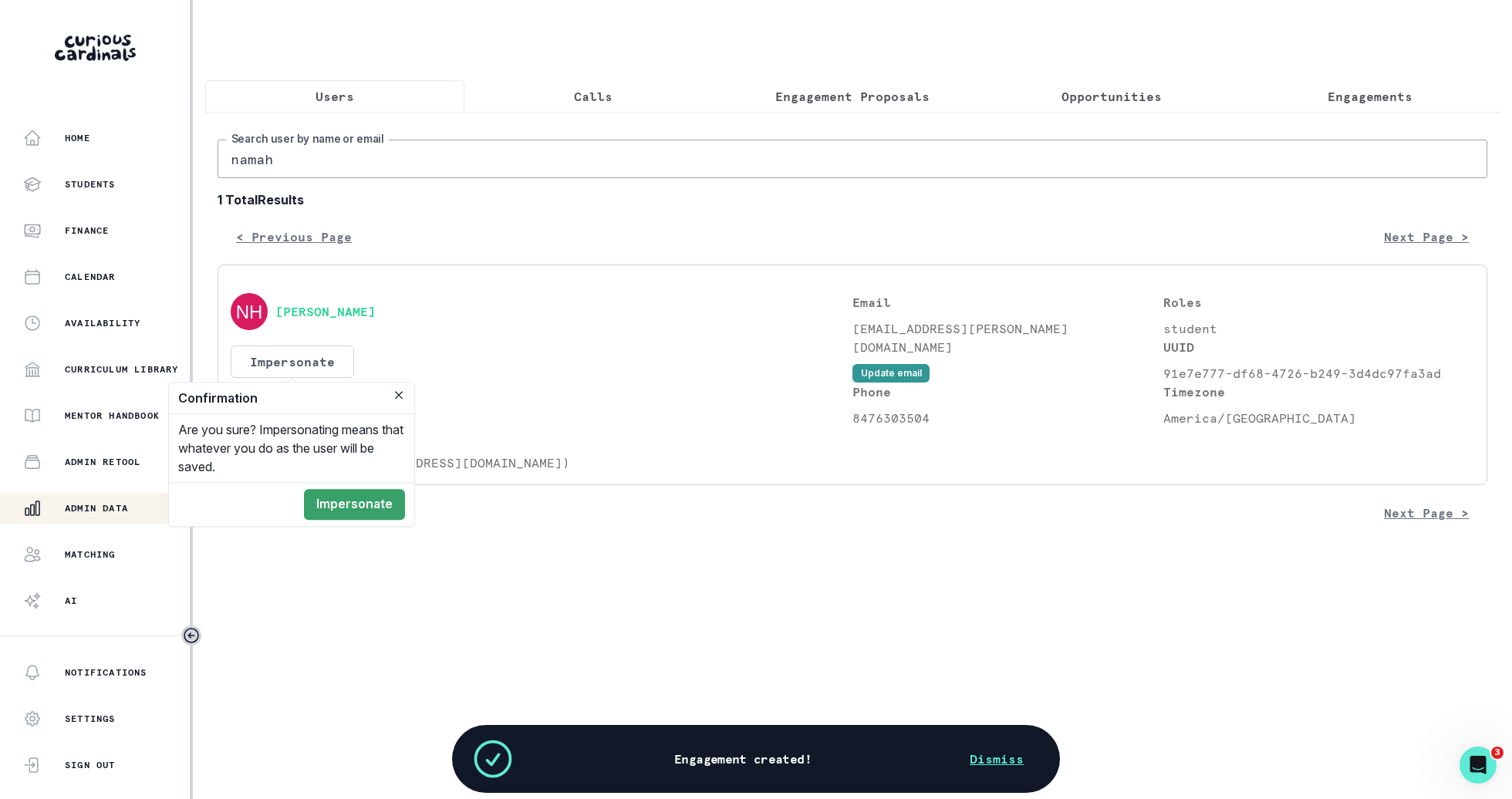 Image resolution: width=1512 pixels, height=799 pixels. I want to click on p: Phone, so click(1007, 392).